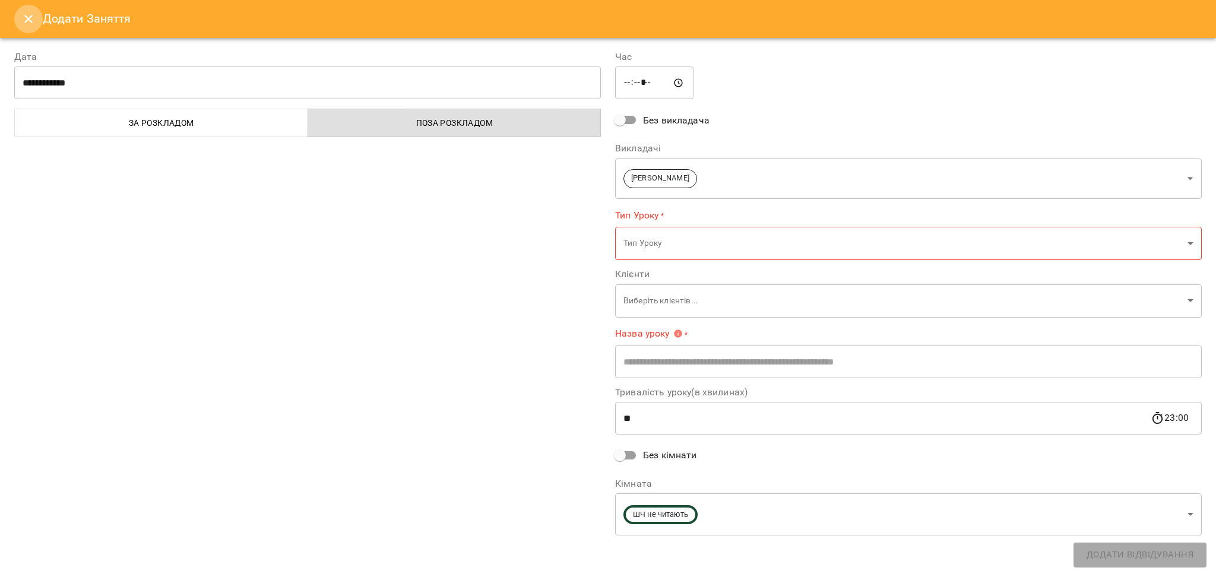 The image size is (1216, 577). What do you see at coordinates (908, 274) in the screenshot?
I see `label: Клієнти` at bounding box center [908, 274].